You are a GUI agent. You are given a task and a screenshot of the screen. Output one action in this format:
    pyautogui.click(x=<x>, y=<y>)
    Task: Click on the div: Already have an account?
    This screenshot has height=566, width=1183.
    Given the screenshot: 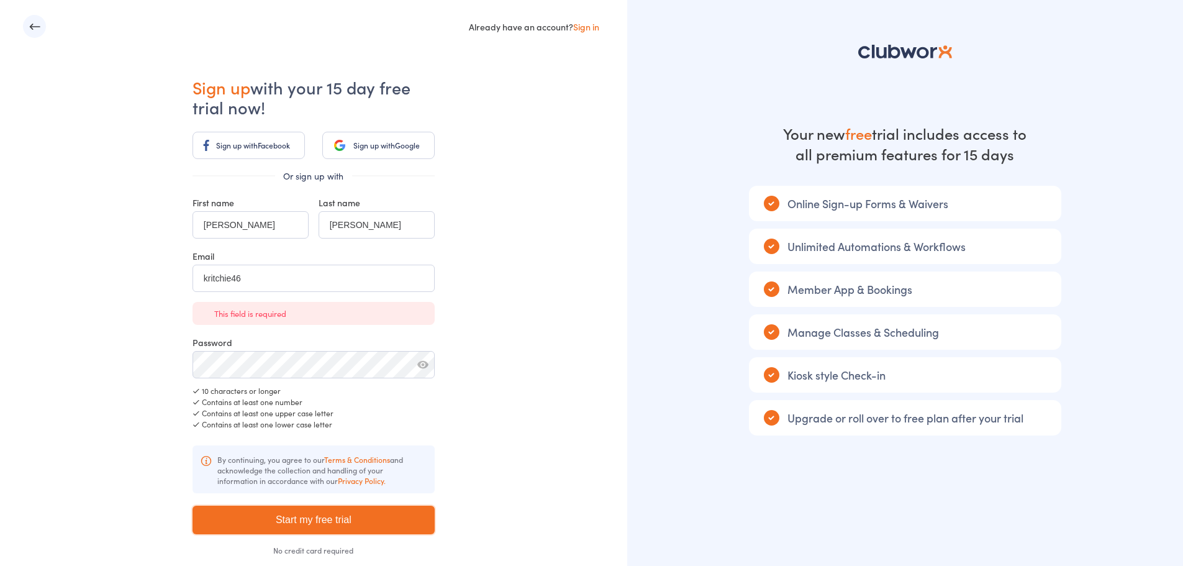 What is the action you would take?
    pyautogui.click(x=534, y=27)
    